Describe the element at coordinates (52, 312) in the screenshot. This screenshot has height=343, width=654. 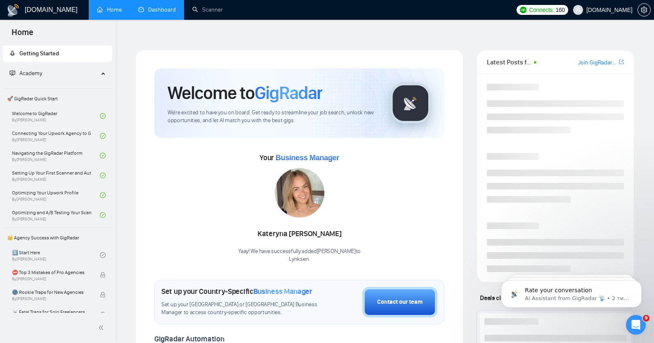
I see `span: ☠️ Fatal Traps for Solo Freelancers` at that location.